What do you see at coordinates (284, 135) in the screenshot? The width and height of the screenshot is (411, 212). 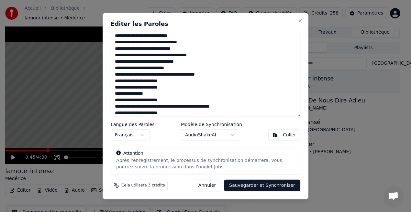 I see `button: Coller` at bounding box center [284, 135].